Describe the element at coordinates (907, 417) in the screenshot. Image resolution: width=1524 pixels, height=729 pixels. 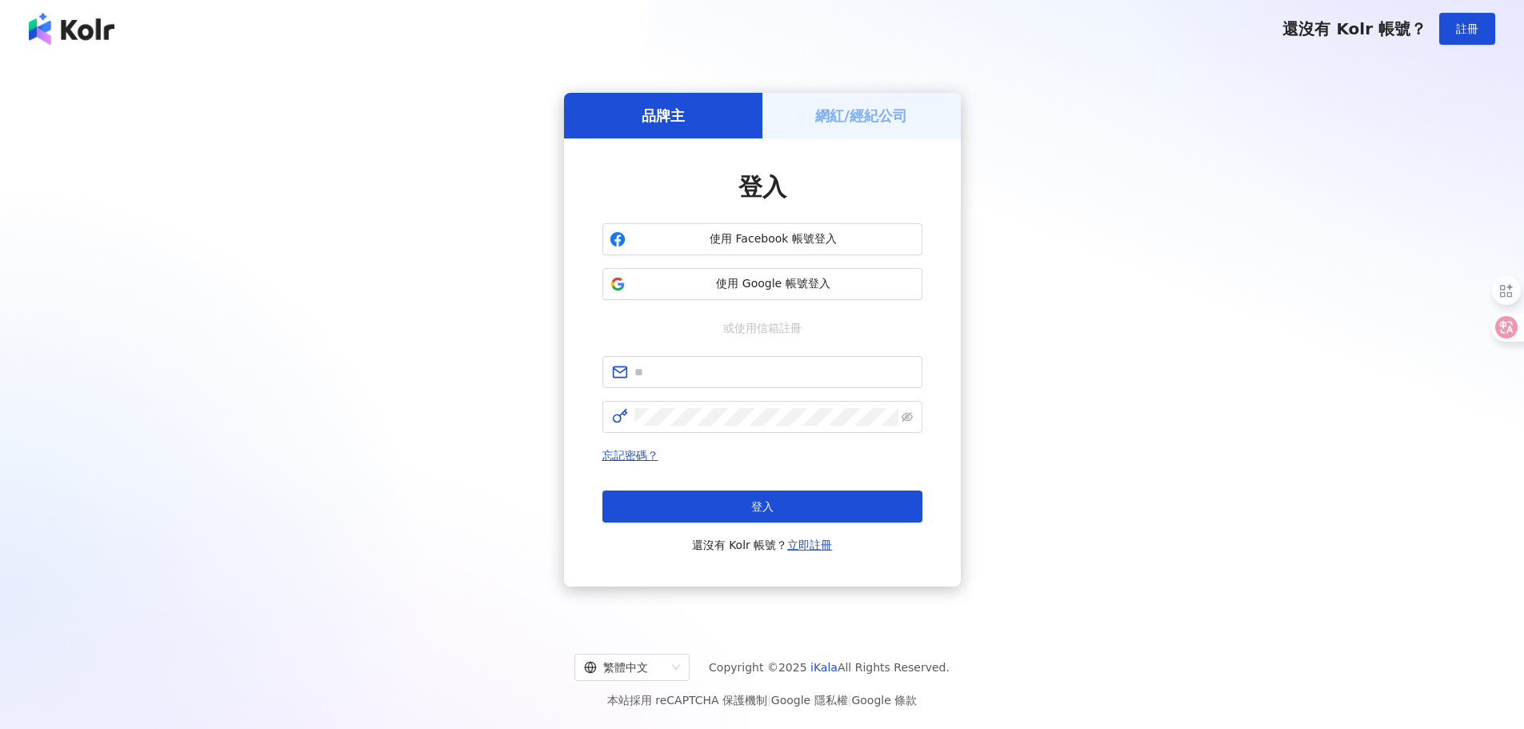
I see `span: eye-invisible` at that location.